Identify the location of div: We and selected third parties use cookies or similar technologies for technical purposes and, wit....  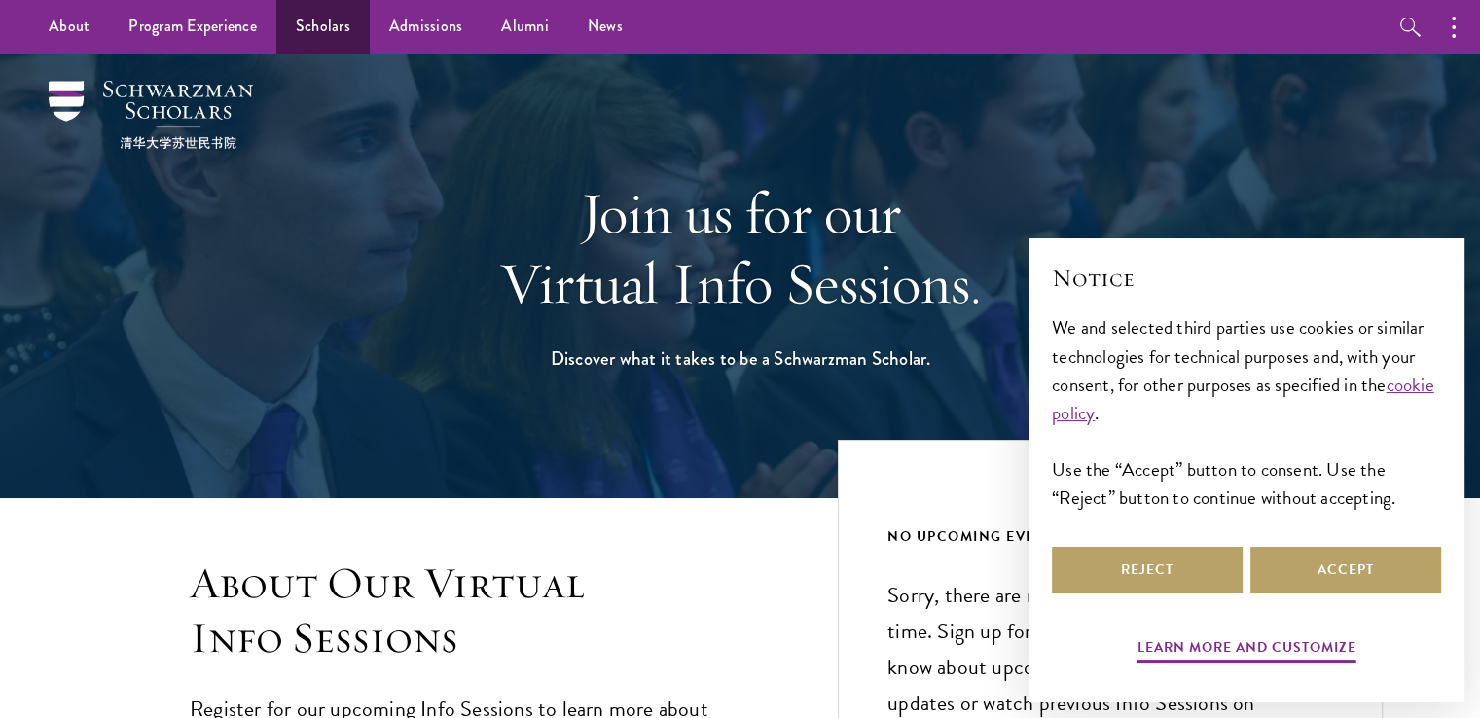
(1246, 412).